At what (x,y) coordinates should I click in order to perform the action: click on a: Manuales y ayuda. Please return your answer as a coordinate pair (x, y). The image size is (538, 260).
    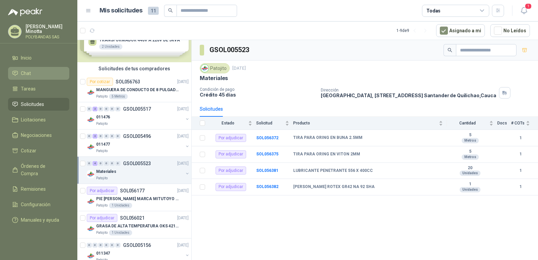
    Looking at the image, I should click on (39, 220).